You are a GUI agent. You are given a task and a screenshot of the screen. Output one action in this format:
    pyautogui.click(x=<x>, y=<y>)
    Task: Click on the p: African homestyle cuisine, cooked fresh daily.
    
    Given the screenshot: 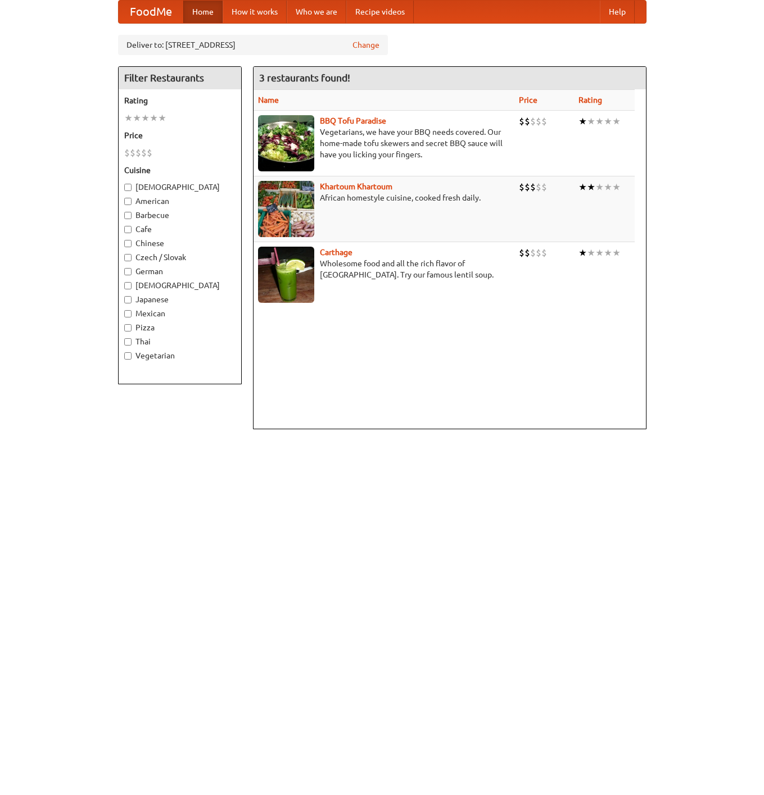 What is the action you would take?
    pyautogui.click(x=384, y=198)
    